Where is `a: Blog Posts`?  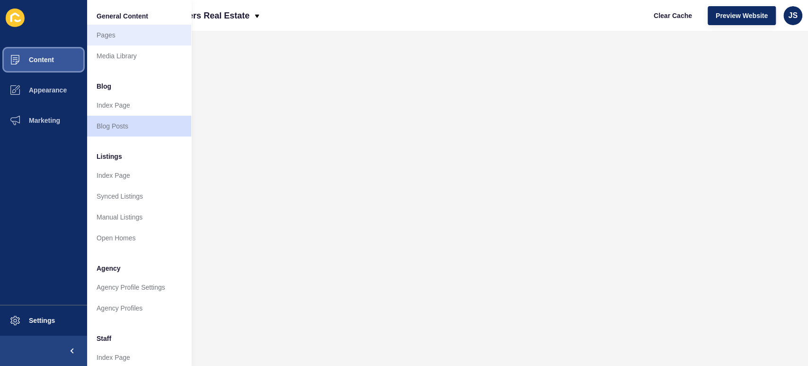
a: Blog Posts is located at coordinates (139, 126).